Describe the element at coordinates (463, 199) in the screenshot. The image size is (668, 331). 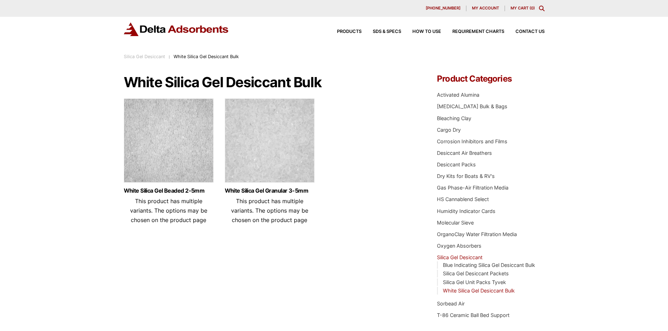
I see `a: HS Cannablend Select` at that location.